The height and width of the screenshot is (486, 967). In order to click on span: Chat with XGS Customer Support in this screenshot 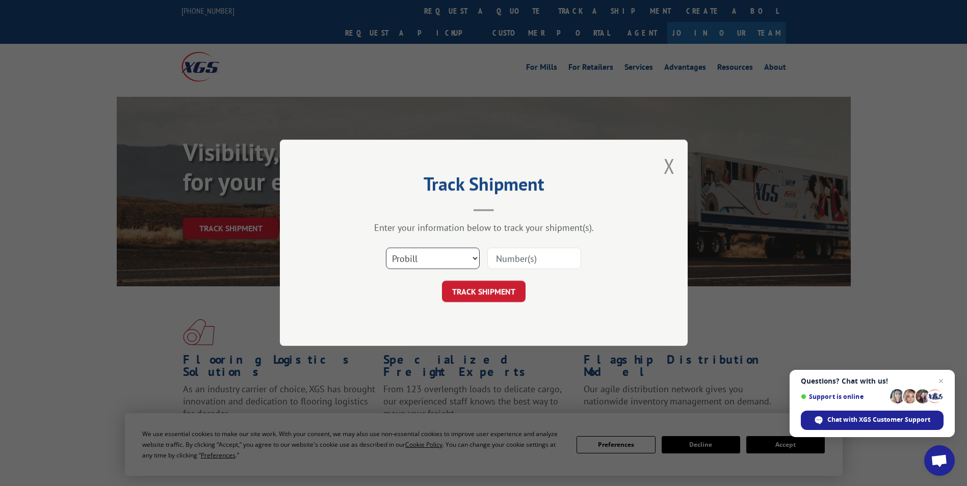, I will do `click(879, 420)`.